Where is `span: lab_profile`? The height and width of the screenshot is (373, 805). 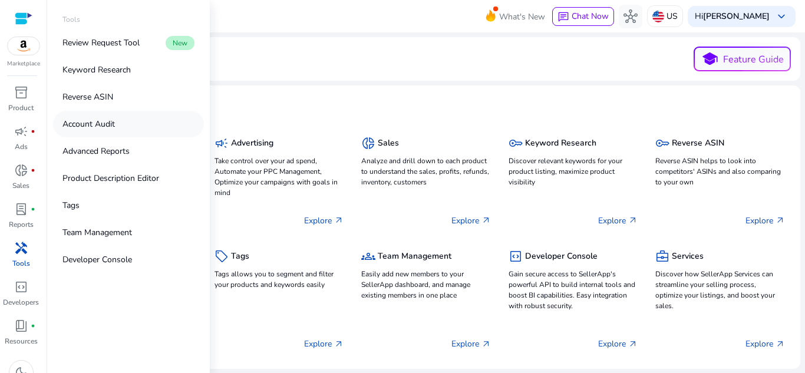 span: lab_profile is located at coordinates (21, 209).